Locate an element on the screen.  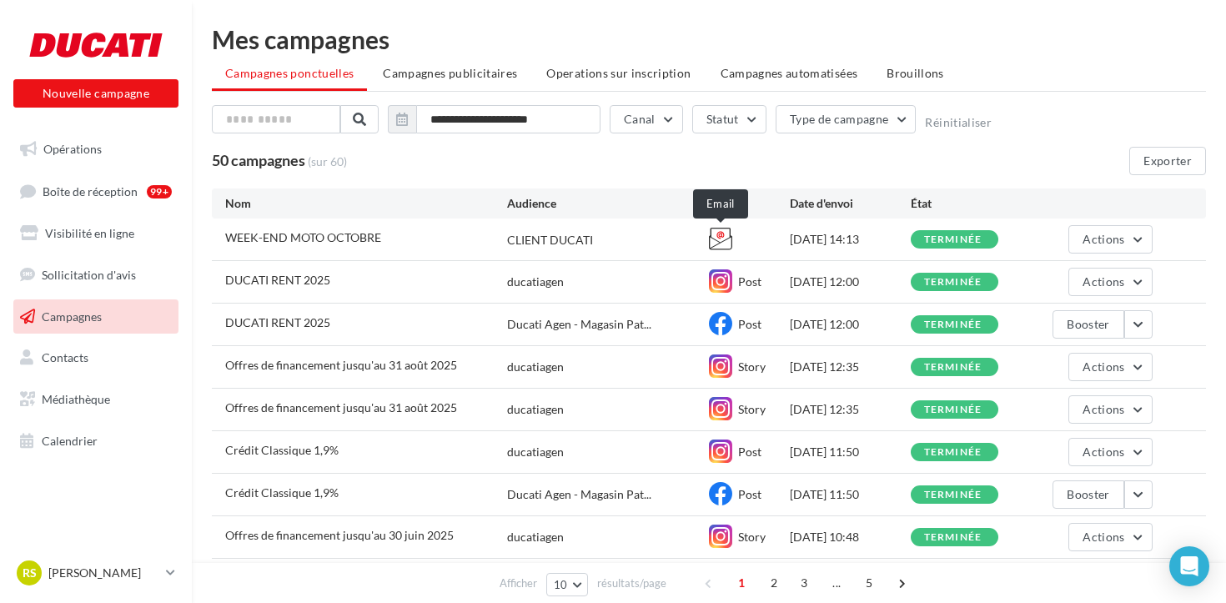
a: Contacts is located at coordinates (96, 358).